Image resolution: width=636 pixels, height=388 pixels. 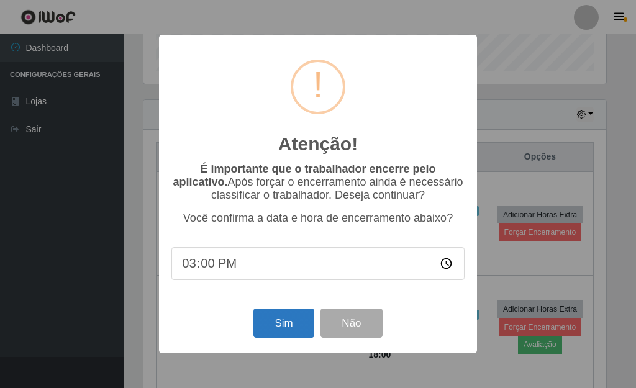 I want to click on button: Sim, so click(x=283, y=323).